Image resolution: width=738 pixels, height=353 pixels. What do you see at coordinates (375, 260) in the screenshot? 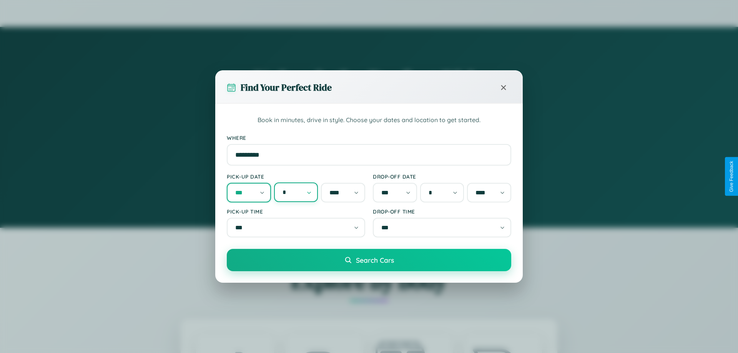
I see `span: Search Cars` at bounding box center [375, 260].